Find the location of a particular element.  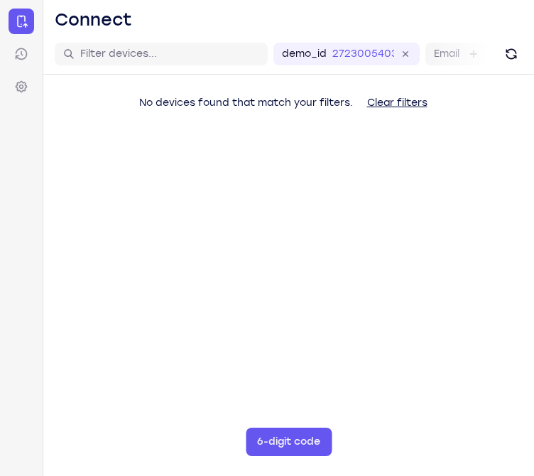

button: Refresh is located at coordinates (511, 54).